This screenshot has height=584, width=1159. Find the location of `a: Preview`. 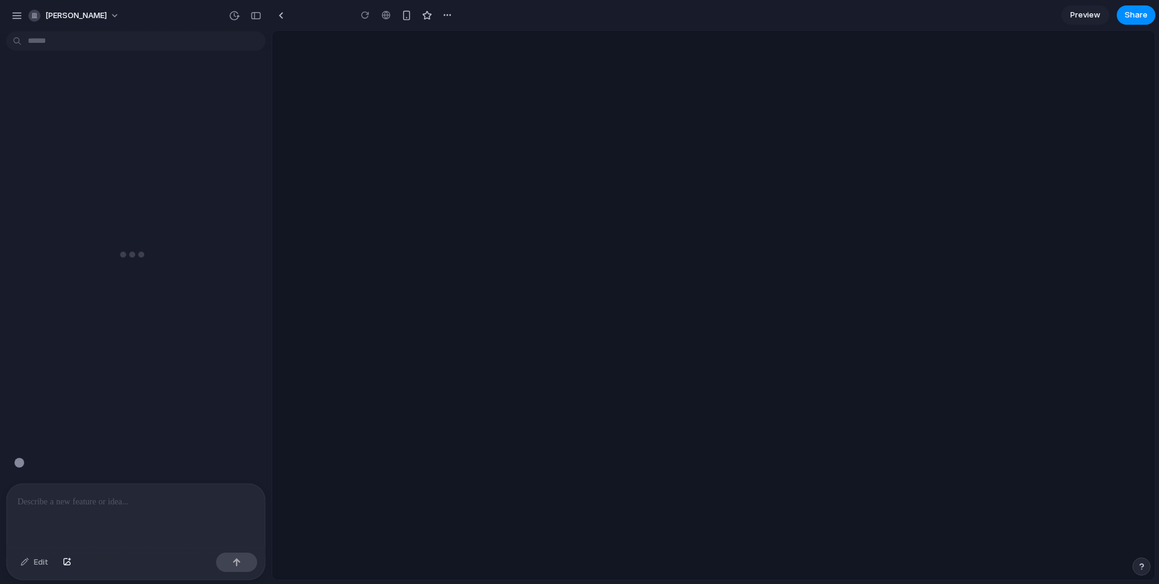

a: Preview is located at coordinates (1086, 15).